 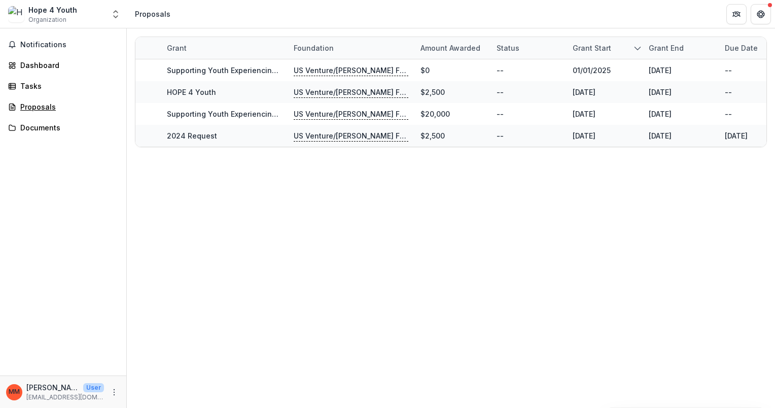 What do you see at coordinates (591, 70) in the screenshot?
I see `div: 01/01/2025` at bounding box center [591, 70].